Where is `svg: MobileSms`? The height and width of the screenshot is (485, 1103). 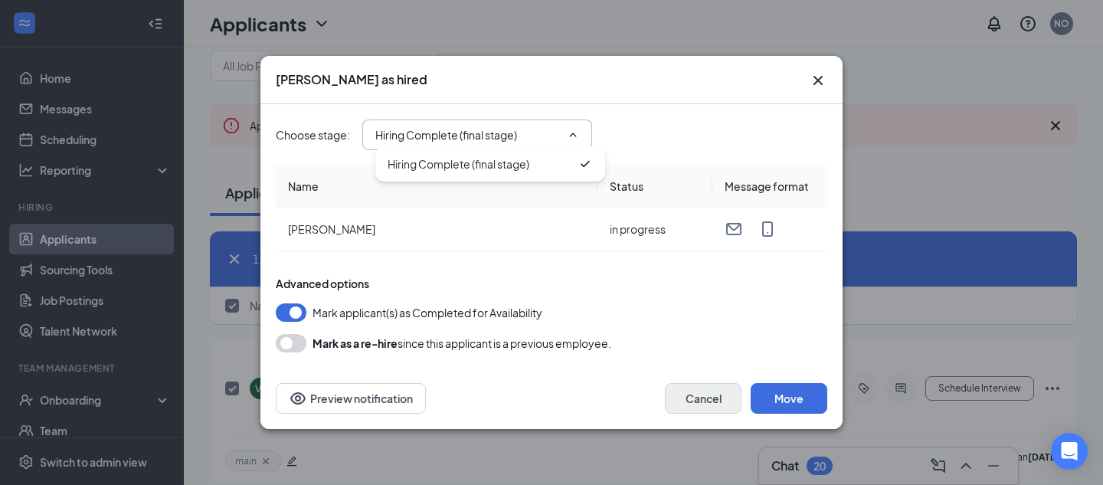 svg: MobileSms is located at coordinates (767, 229).